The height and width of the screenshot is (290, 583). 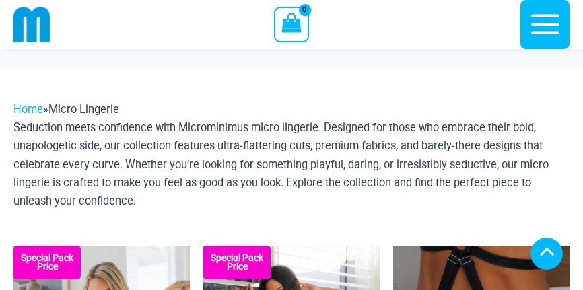 What do you see at coordinates (83, 109) in the screenshot?
I see `span: Micro Lingerie` at bounding box center [83, 109].